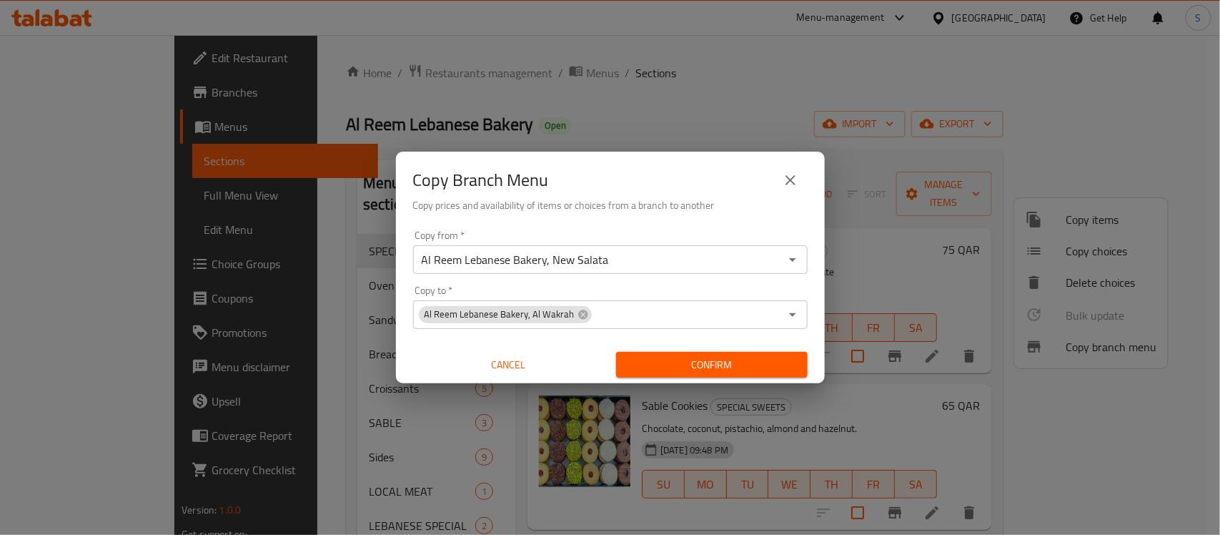 This screenshot has height=535, width=1220. Describe the element at coordinates (712, 365) in the screenshot. I see `span: Confirm` at that location.